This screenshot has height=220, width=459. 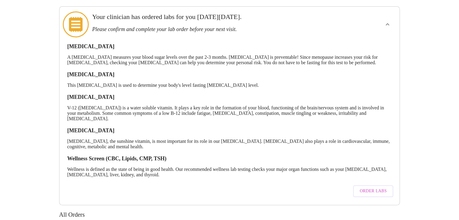 I want to click on a: Order Labs, so click(x=373, y=191).